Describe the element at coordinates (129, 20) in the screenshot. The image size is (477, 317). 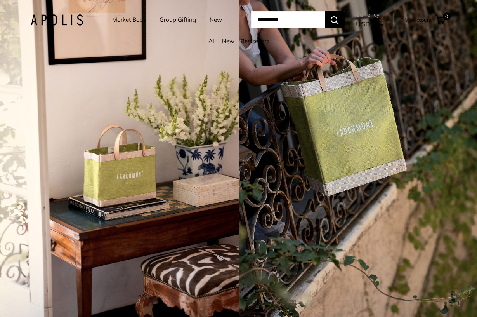
I see `a: Market Bags` at that location.